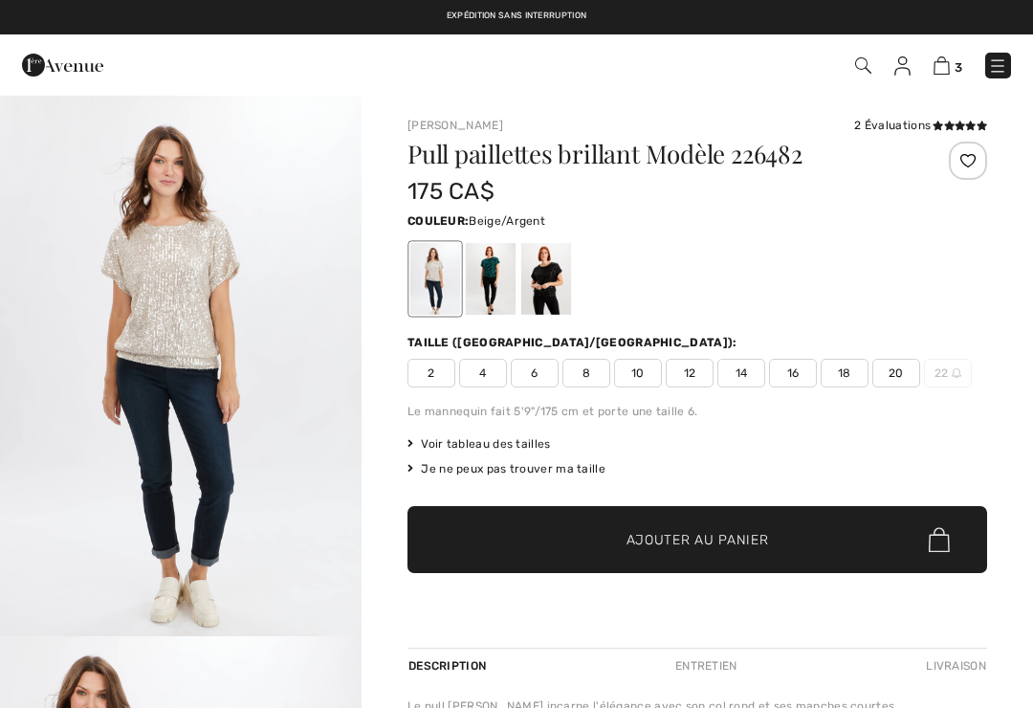 The width and height of the screenshot is (1033, 708). I want to click on img: Mes infos, so click(902, 66).